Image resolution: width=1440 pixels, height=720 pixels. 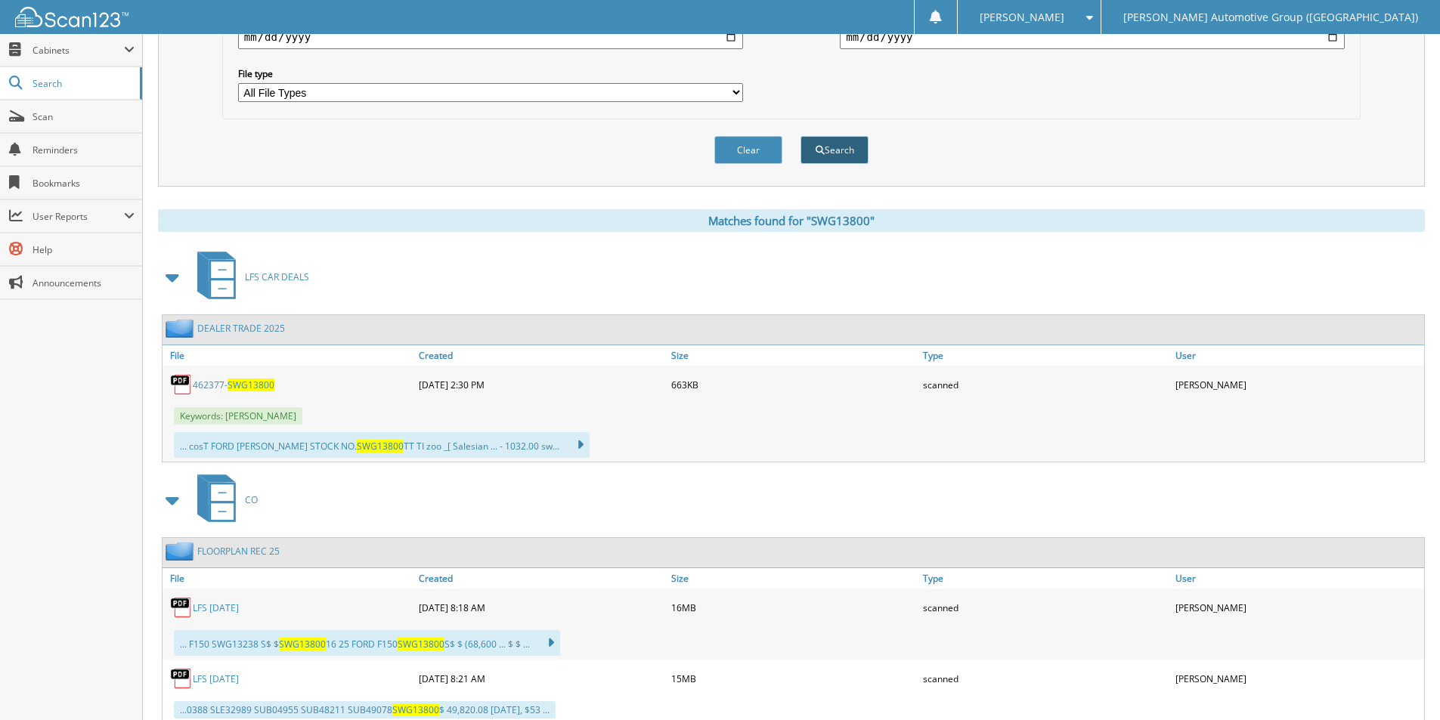 I want to click on img: scan123-logo-white.svg, so click(x=72, y=17).